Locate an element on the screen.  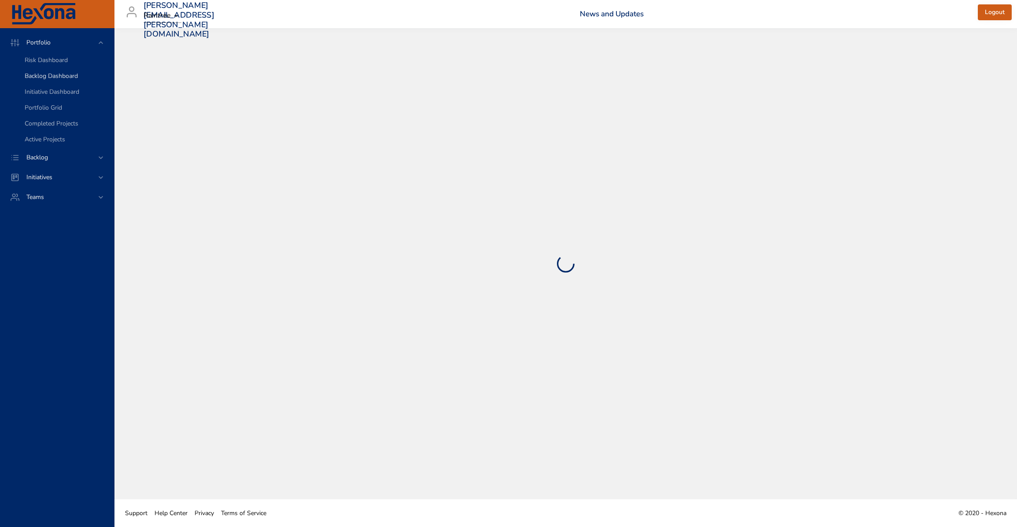
span: Help Center is located at coordinates (171, 513).